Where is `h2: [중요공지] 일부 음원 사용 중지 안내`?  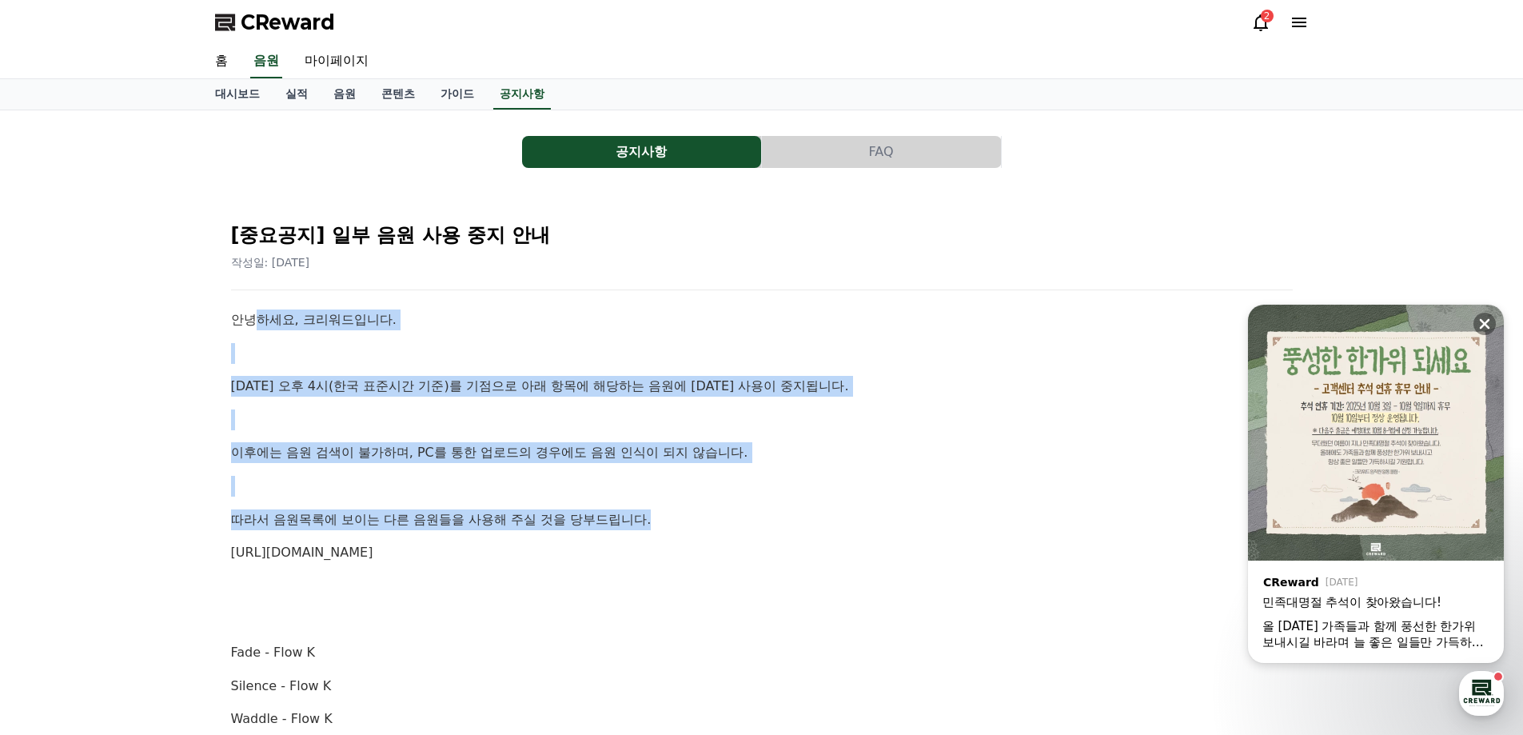
h2: [중요공지] 일부 음원 사용 중지 안내 is located at coordinates (762, 235).